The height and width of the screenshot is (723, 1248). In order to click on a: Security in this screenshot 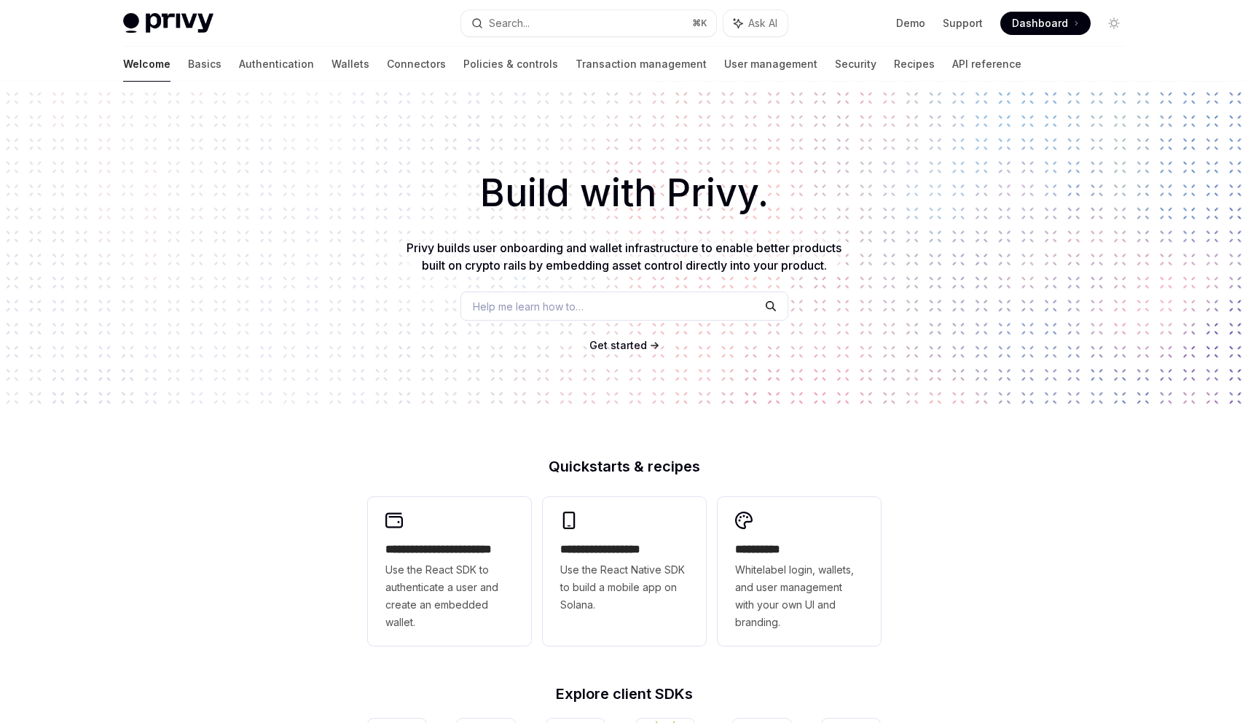, I will do `click(855, 64)`.